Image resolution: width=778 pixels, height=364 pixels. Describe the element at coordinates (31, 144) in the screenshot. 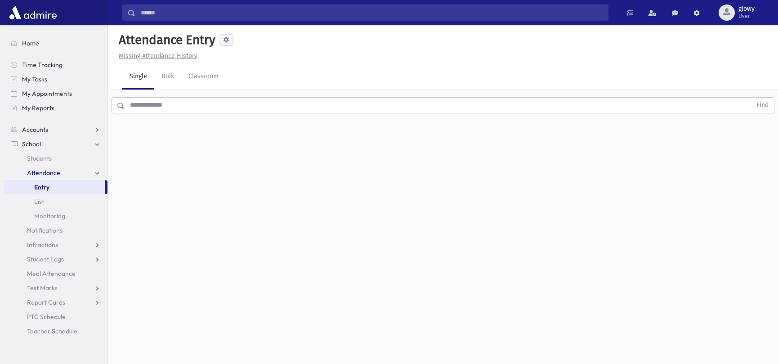

I see `span: School` at that location.